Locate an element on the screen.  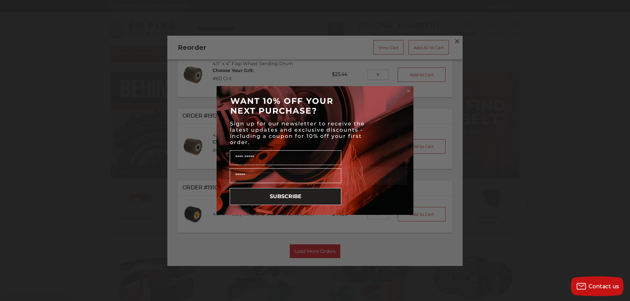
span: Sign up for our newsletter to receive the latest updates and exclusive discounts - including a co... is located at coordinates (297, 133).